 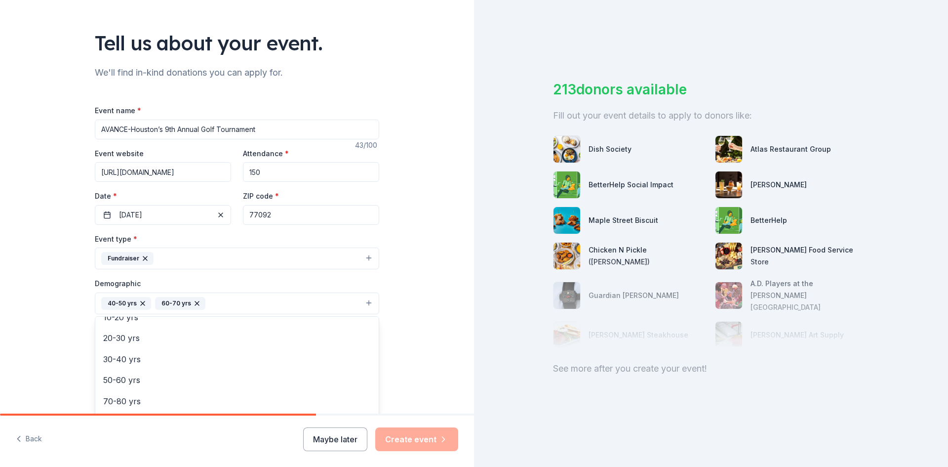 I want to click on span: 50-60 yrs, so click(x=237, y=380).